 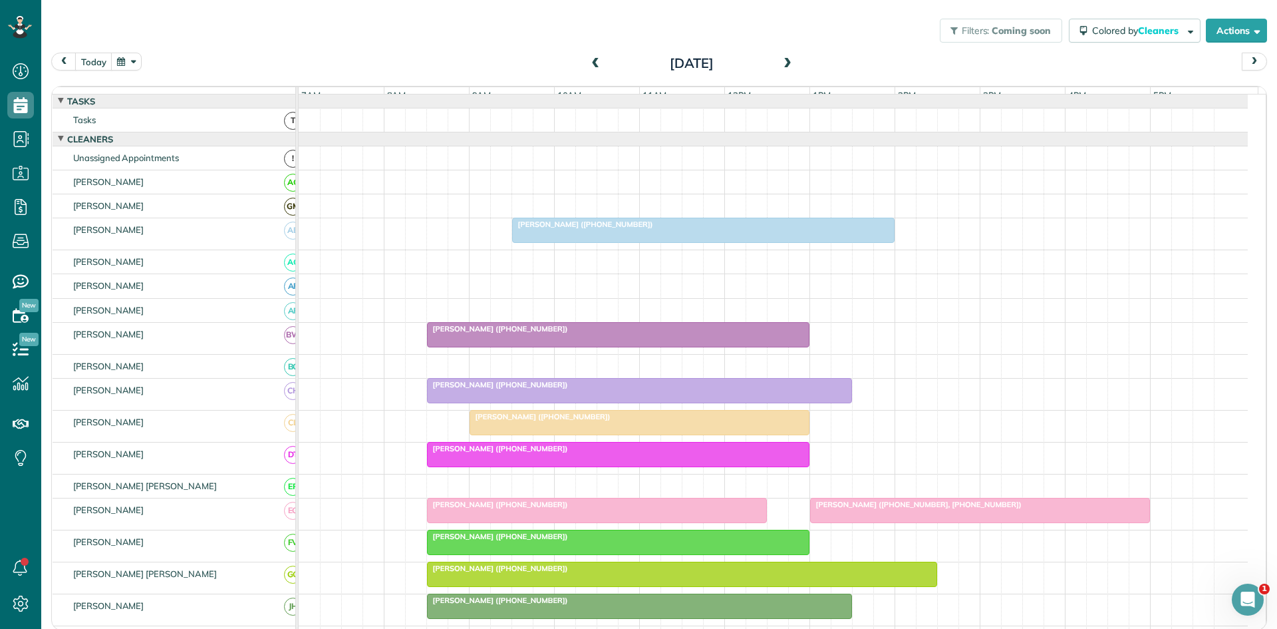 I want to click on span: T, so click(x=293, y=120).